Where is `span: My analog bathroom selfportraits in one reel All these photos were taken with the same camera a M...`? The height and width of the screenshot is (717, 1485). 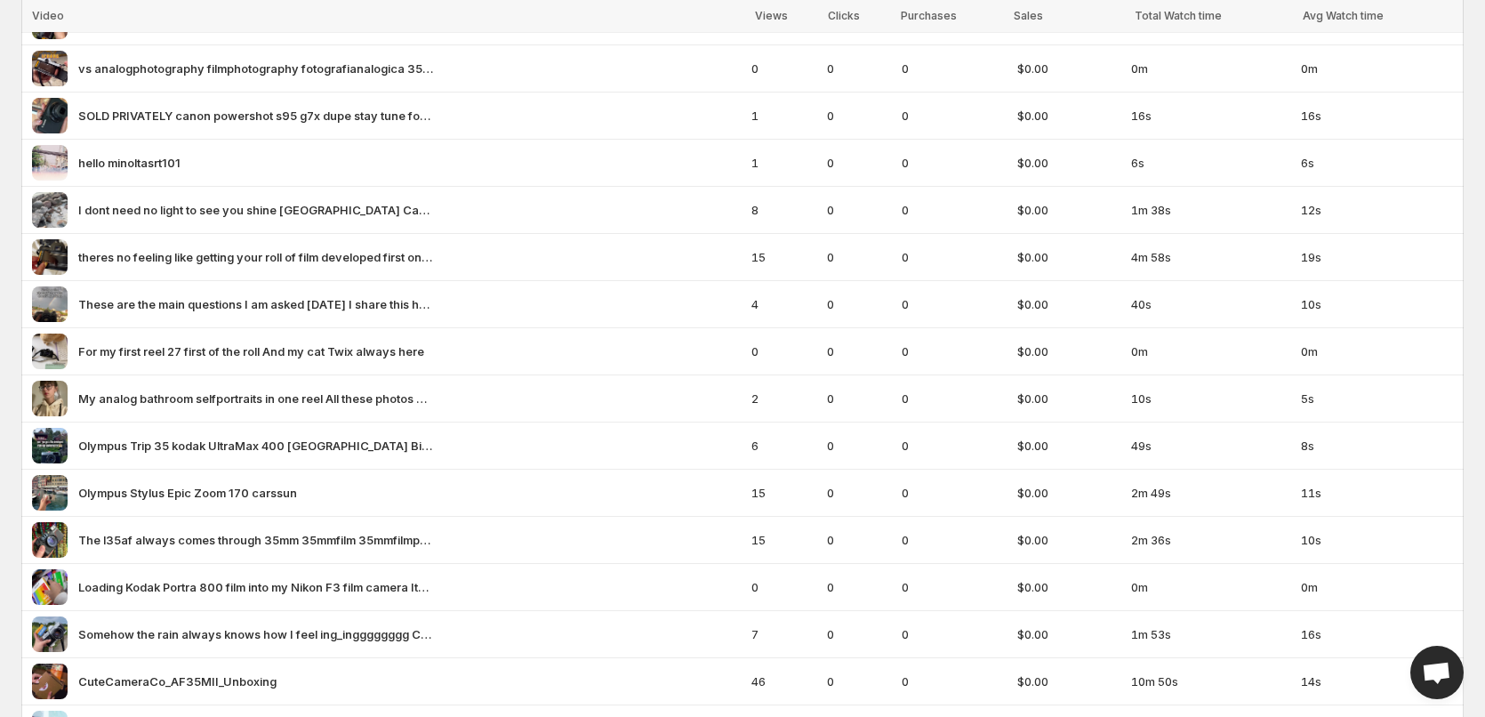
span: My analog bathroom selfportraits in one reel All these photos were taken with the same camera a M... is located at coordinates (256, 398).